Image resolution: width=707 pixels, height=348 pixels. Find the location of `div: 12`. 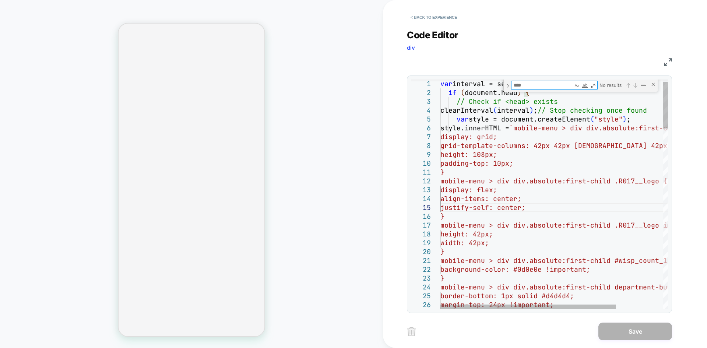

div: 12 is located at coordinates (421, 181).